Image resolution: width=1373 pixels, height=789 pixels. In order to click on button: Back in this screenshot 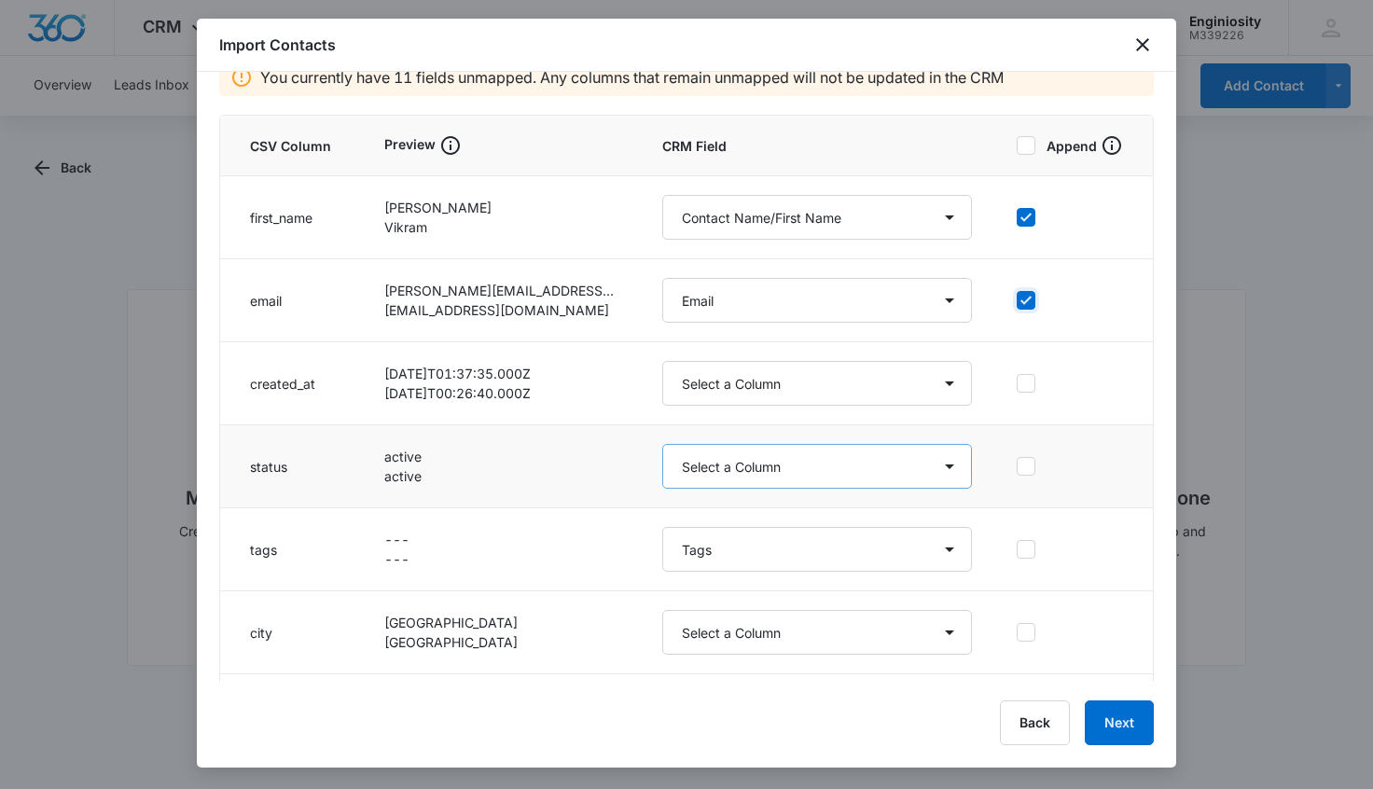, I will do `click(1034, 723)`.